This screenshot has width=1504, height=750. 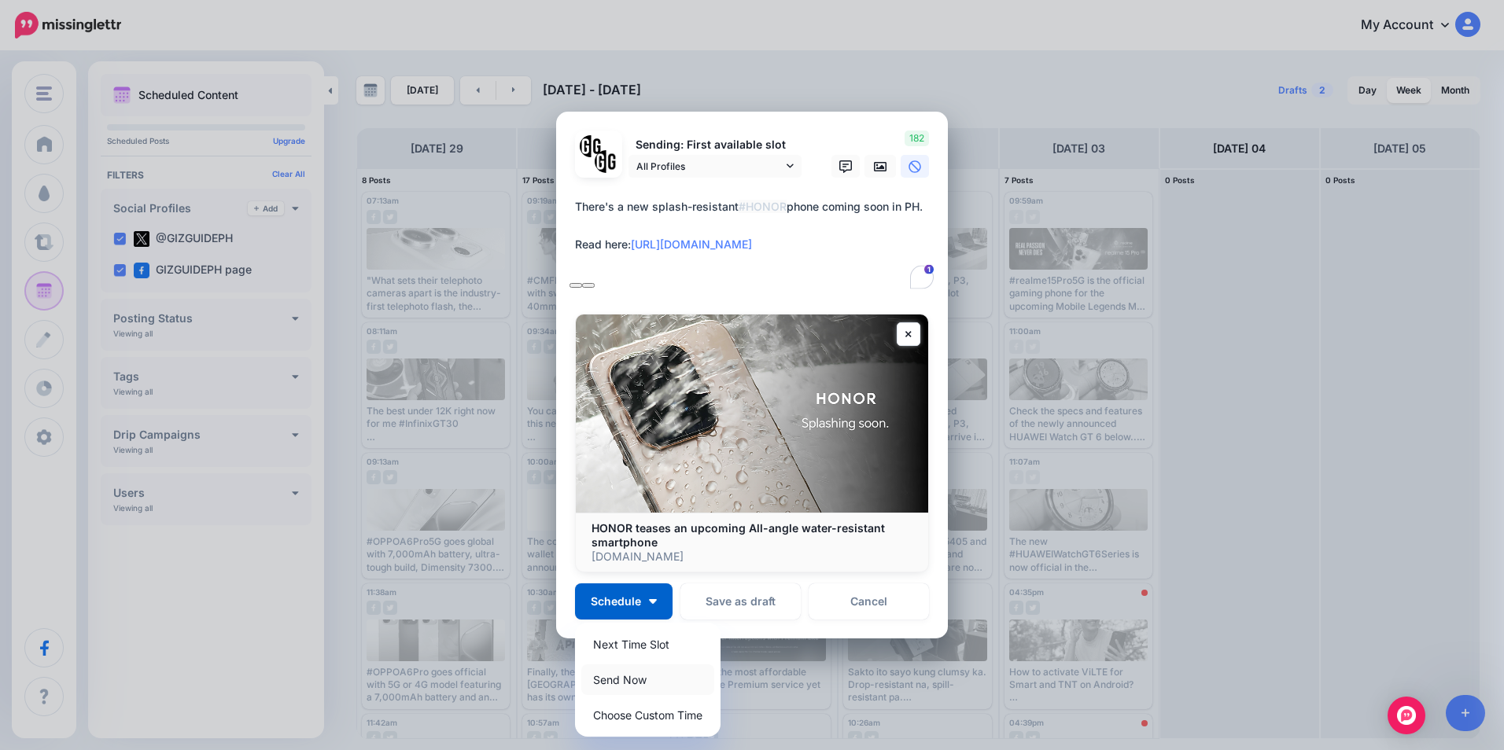 What do you see at coordinates (715, 166) in the screenshot?
I see `a: All Profiles` at bounding box center [715, 166].